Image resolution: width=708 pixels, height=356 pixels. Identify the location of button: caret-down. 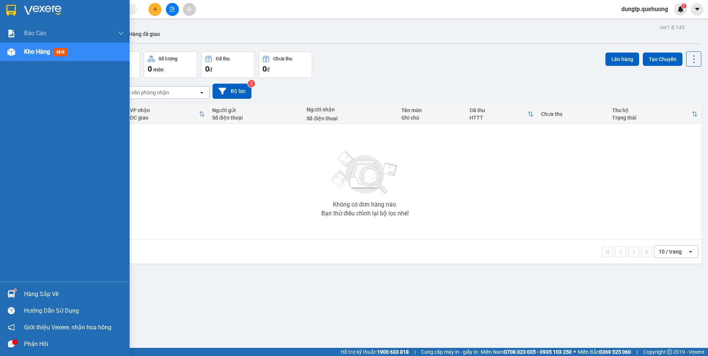
(696, 9).